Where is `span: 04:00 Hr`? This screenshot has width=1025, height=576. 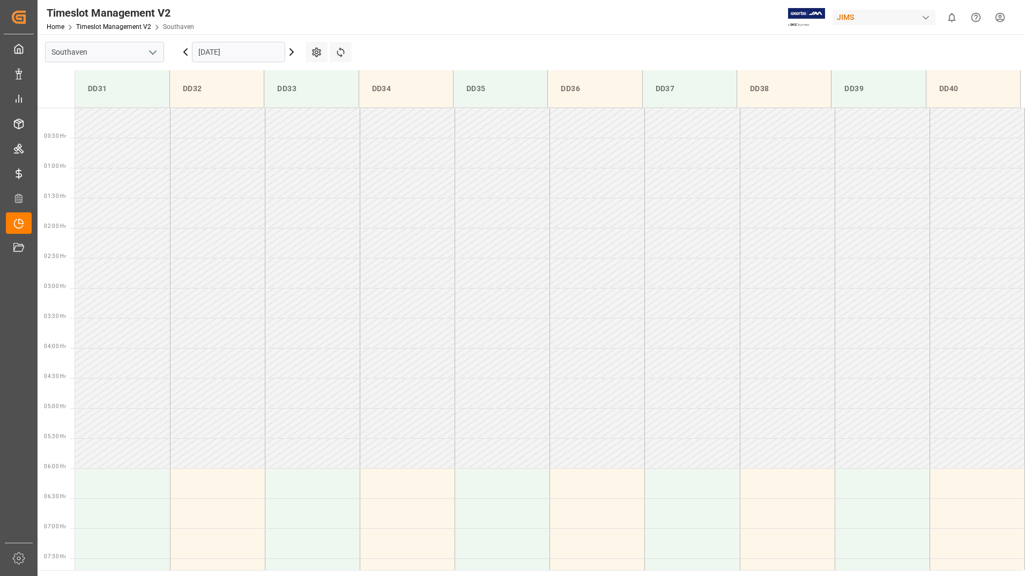
span: 04:00 Hr is located at coordinates (55, 346).